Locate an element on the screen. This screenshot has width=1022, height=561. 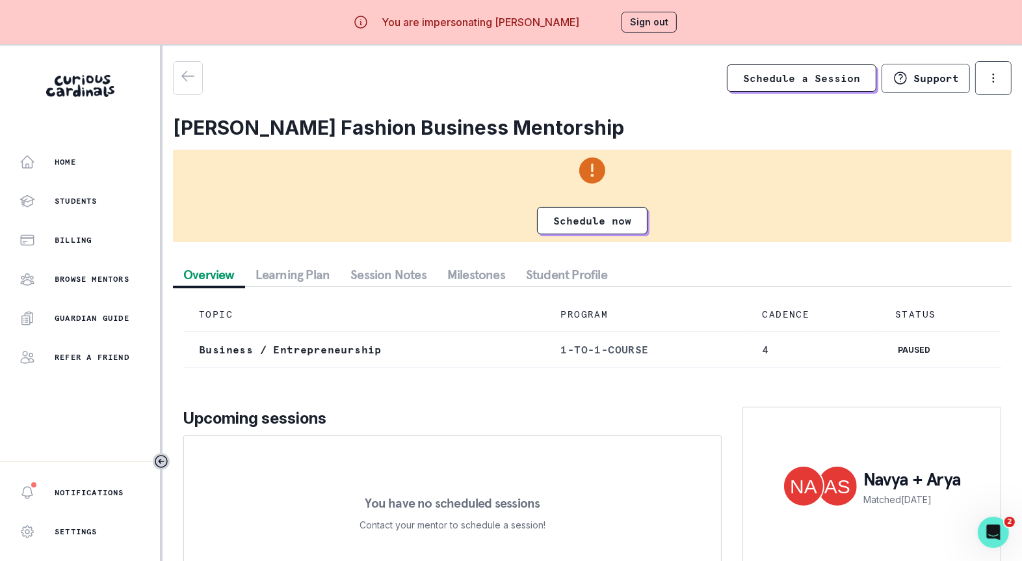
p: Browse Mentors is located at coordinates (92, 279).